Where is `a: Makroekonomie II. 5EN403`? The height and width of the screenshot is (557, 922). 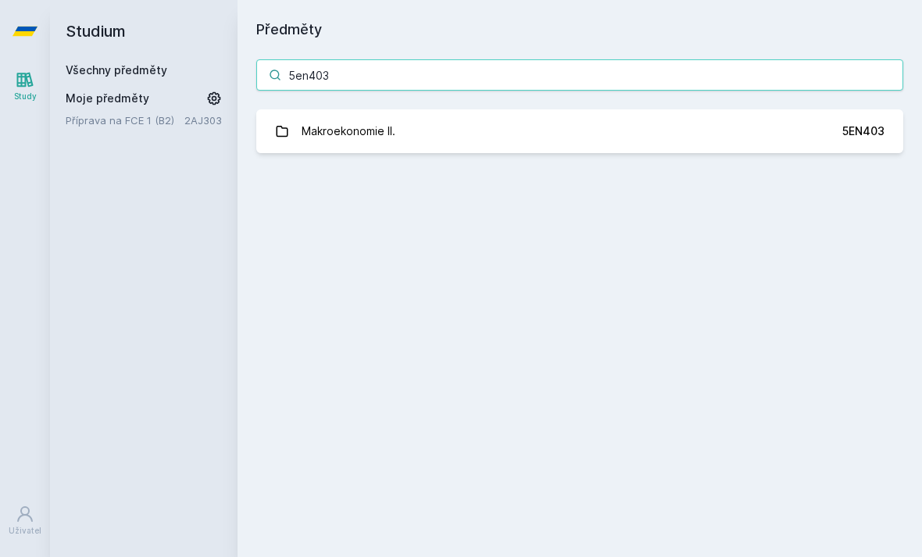 a: Makroekonomie II. 5EN403 is located at coordinates (580, 131).